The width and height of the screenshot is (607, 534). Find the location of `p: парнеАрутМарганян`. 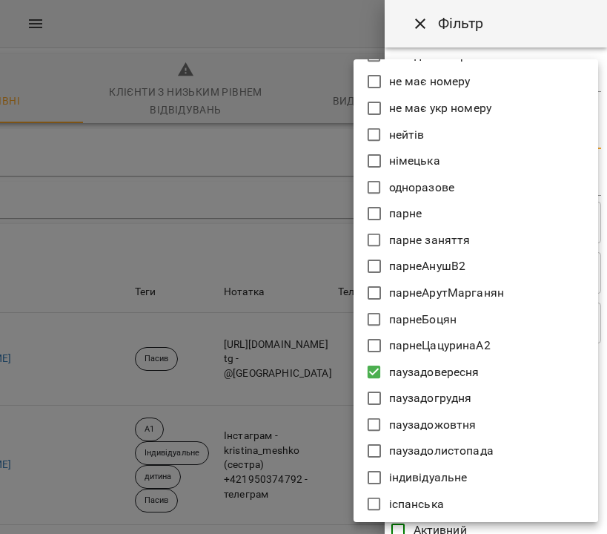

p: парнеАрутМарганян is located at coordinates (447, 293).